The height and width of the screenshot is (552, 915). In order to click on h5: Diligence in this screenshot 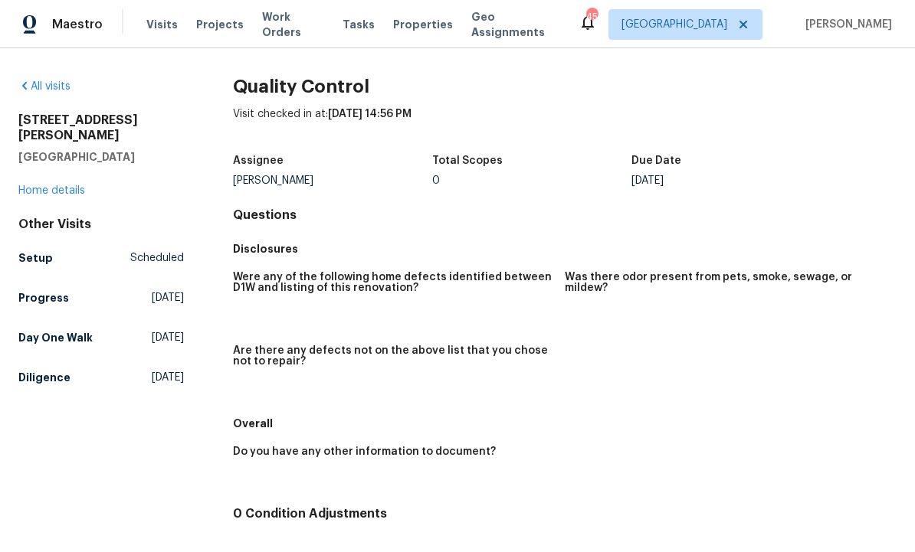, I will do `click(44, 378)`.